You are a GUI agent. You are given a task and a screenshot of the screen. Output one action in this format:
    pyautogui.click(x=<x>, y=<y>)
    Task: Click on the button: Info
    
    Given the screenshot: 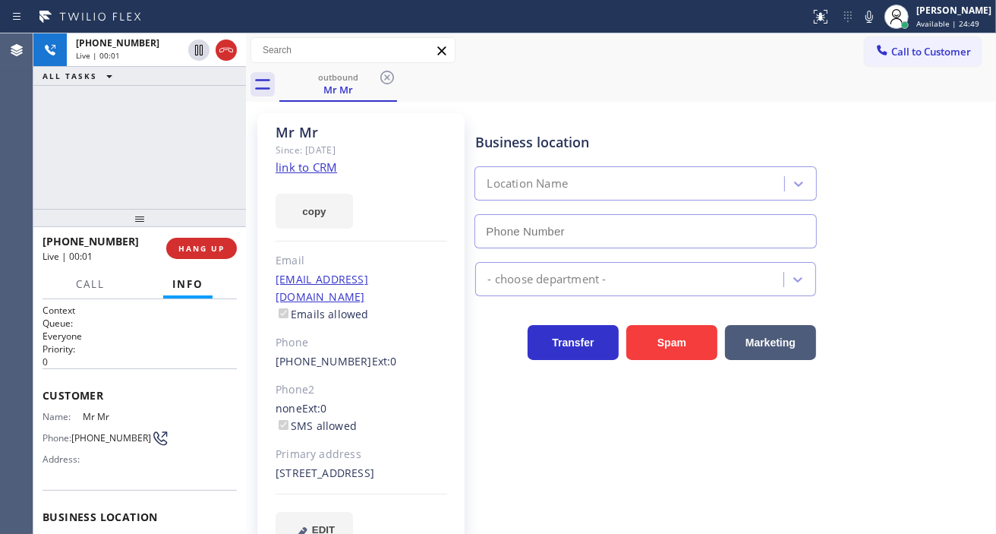 What is the action you would take?
    pyautogui.click(x=188, y=284)
    